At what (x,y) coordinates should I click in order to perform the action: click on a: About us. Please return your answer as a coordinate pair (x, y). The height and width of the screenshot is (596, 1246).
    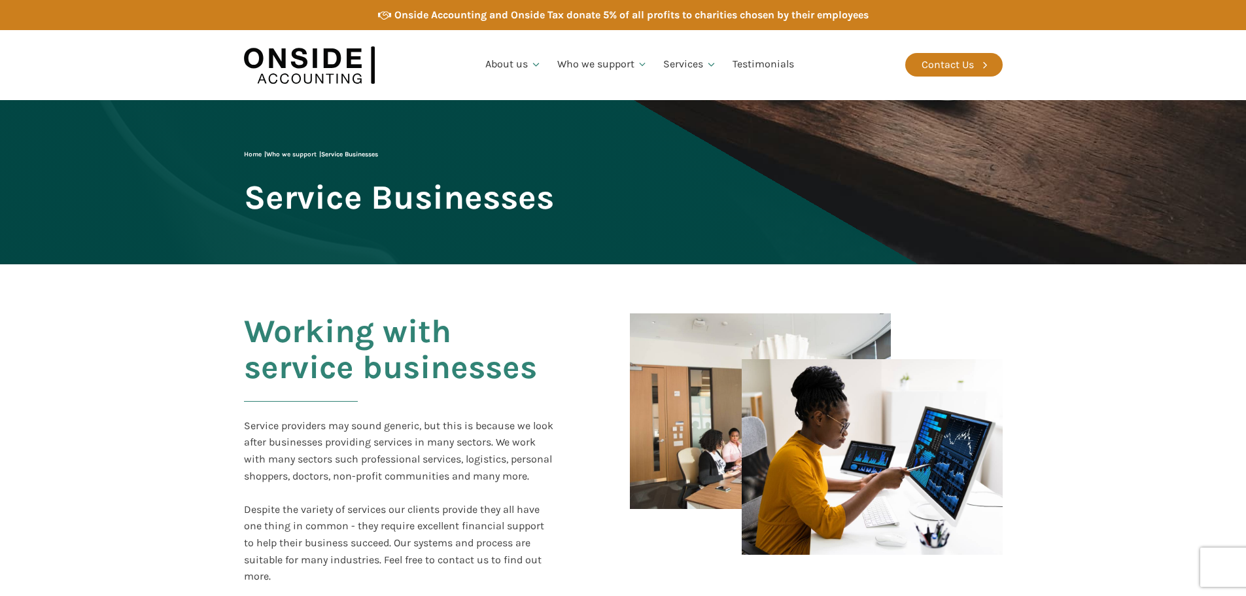
    Looking at the image, I should click on (513, 65).